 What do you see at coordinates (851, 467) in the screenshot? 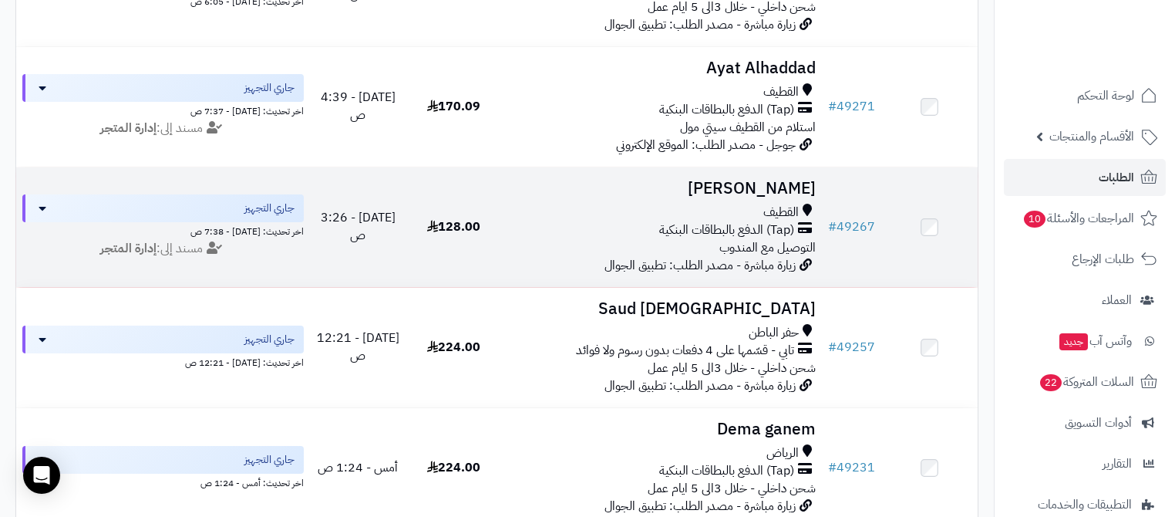
I see `a: #49231` at bounding box center [851, 467].